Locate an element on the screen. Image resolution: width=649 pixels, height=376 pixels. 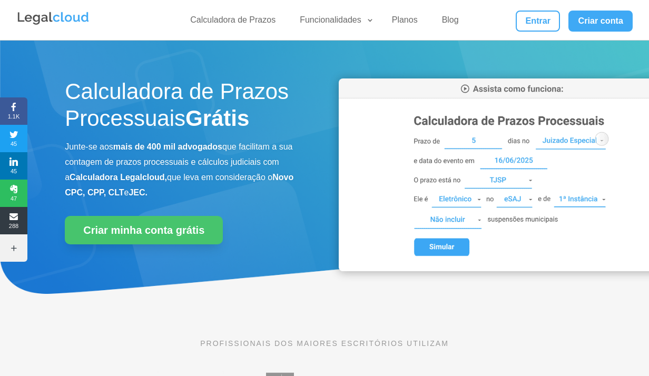
h1: Calculadora de Prazos Processuais is located at coordinates (188, 108).